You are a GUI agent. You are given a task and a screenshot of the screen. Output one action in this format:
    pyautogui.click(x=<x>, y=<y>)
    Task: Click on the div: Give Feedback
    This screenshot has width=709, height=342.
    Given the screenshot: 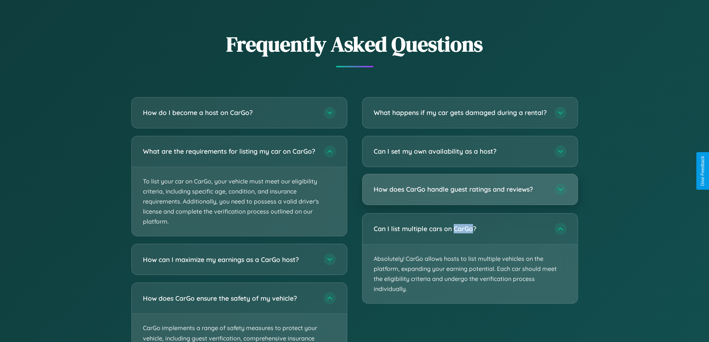 What is the action you would take?
    pyautogui.click(x=702, y=171)
    